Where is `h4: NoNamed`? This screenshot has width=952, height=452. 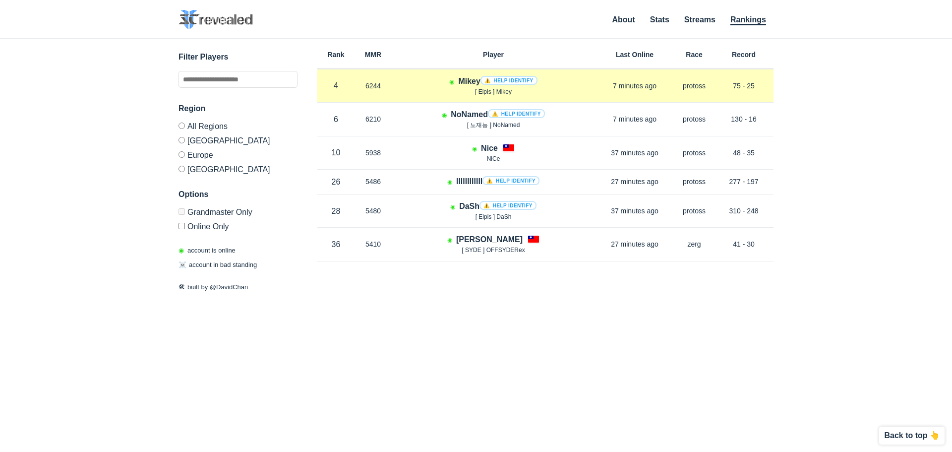
h4: NoNamed is located at coordinates (497, 114).